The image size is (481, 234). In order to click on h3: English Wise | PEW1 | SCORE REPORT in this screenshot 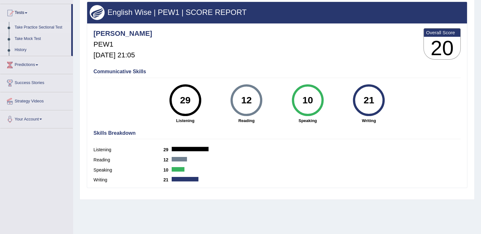, I will do `click(277, 12)`.